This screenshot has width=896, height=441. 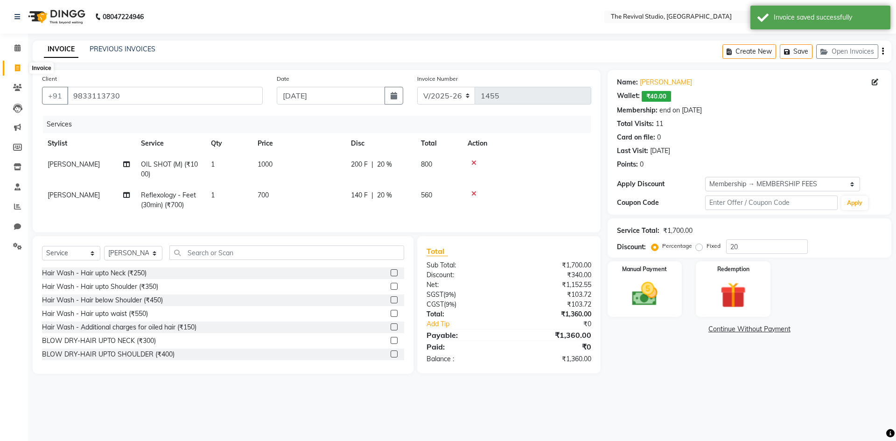 I want to click on div: Net:, so click(x=464, y=285).